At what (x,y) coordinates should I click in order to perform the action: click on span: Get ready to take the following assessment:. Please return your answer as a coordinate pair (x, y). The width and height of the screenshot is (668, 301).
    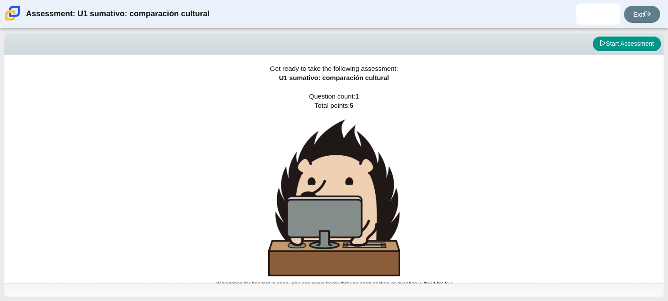
    Looking at the image, I should click on (334, 68).